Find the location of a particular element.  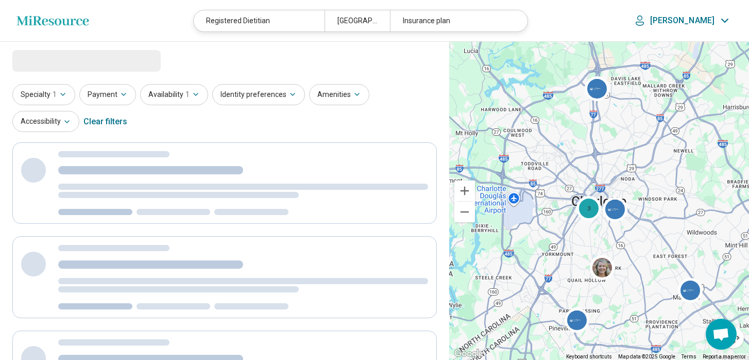

a: Report a map error is located at coordinates (724, 356).